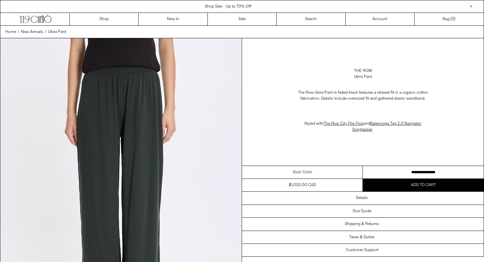 The image size is (484, 262). I want to click on h3: Shipping & Returns, so click(362, 224).